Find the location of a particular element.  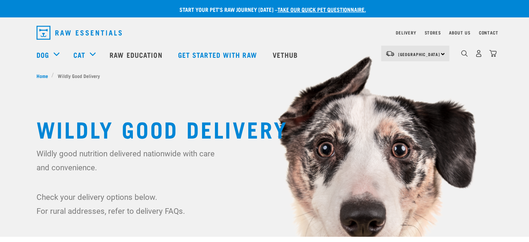

img: home-icon@2x.png is located at coordinates (493, 53).